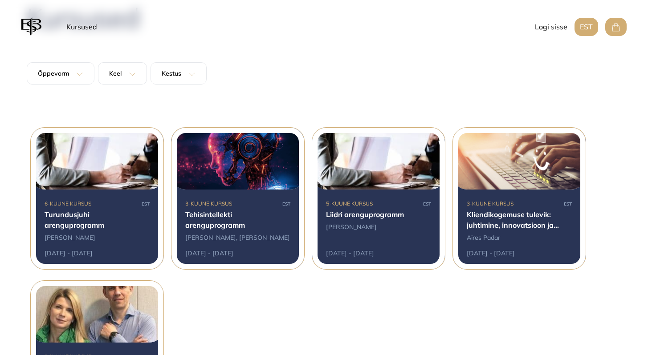 Image resolution: width=648 pixels, height=355 pixels. I want to click on button: EST, so click(586, 27).